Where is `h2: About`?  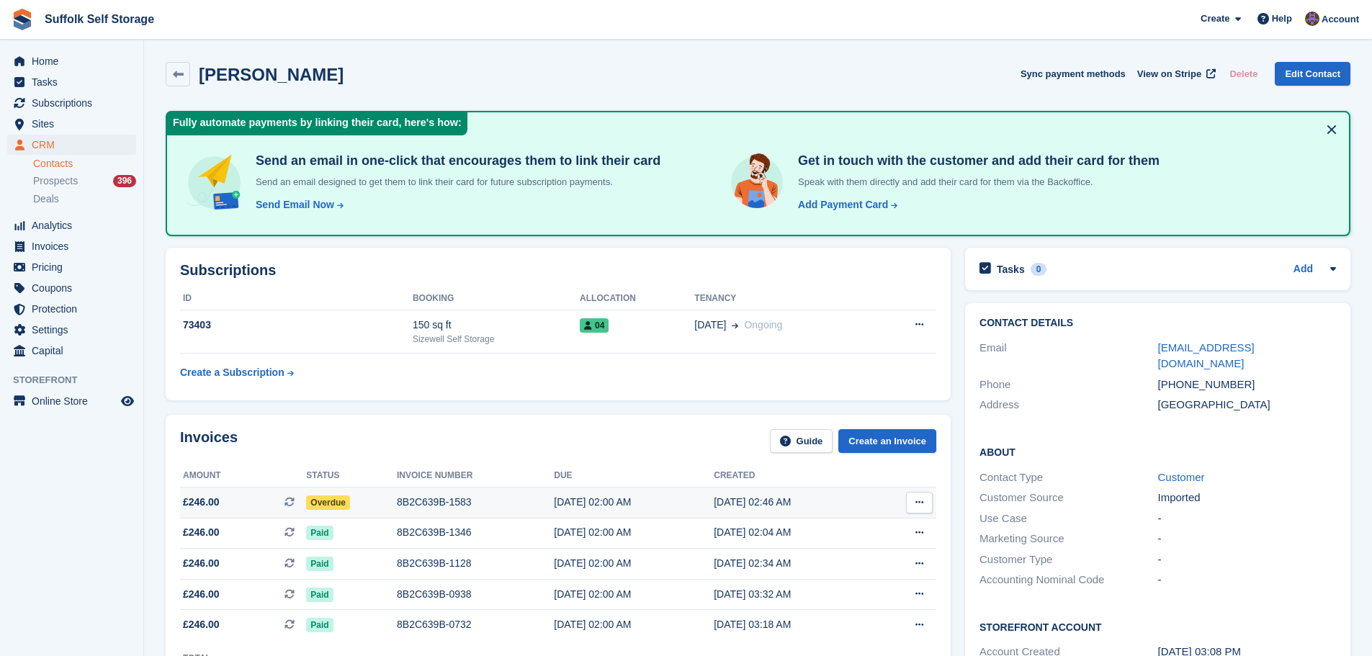
h2: About is located at coordinates (1157, 451).